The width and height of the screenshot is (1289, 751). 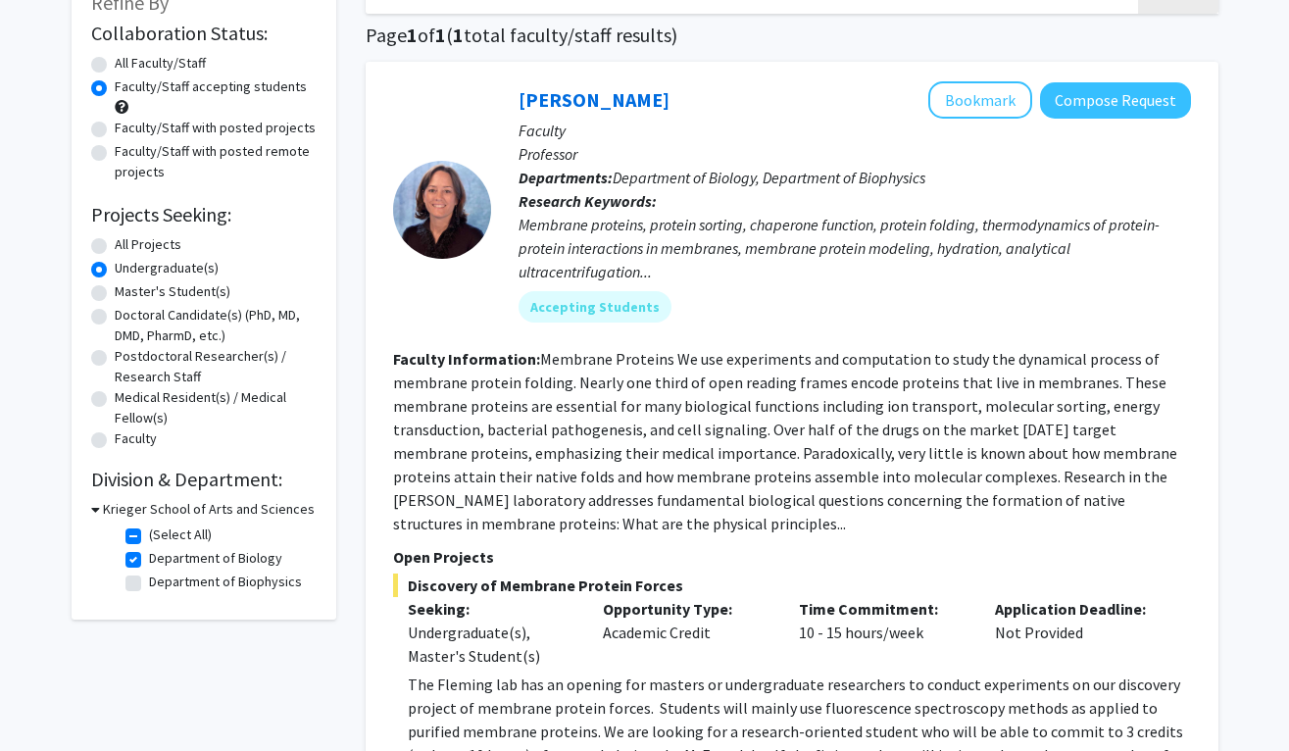 I want to click on label: Medical Resident(s) / Medical Fellow(s), so click(x=216, y=408).